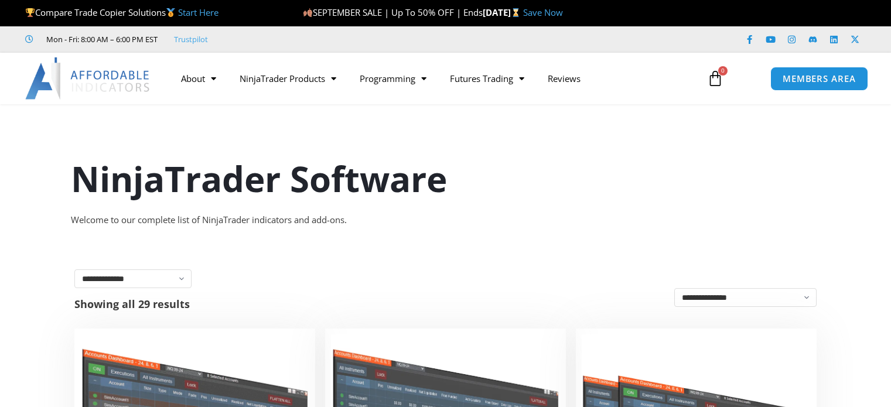  What do you see at coordinates (393, 79) in the screenshot?
I see `a: Programming` at bounding box center [393, 79].